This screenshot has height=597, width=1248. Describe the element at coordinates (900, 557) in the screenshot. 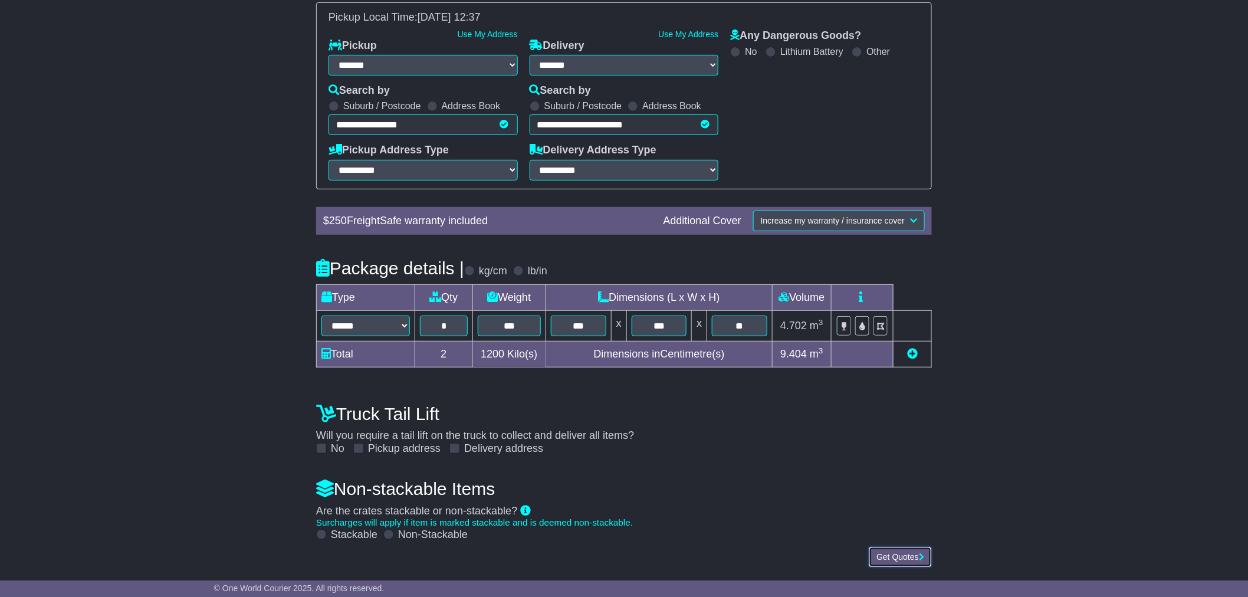

I see `button: Get Quotes` at that location.